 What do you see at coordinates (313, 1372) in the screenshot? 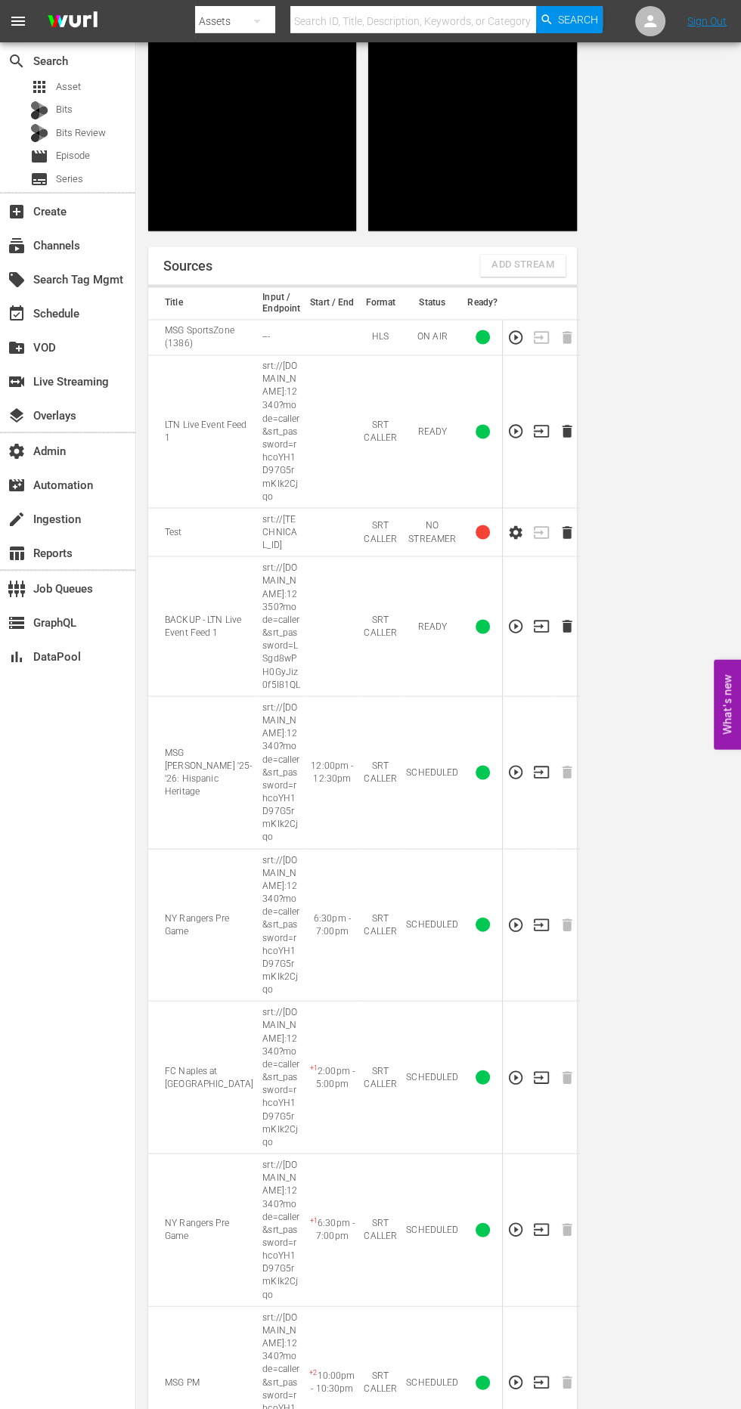
I see `sup: + 2` at bounding box center [313, 1372].